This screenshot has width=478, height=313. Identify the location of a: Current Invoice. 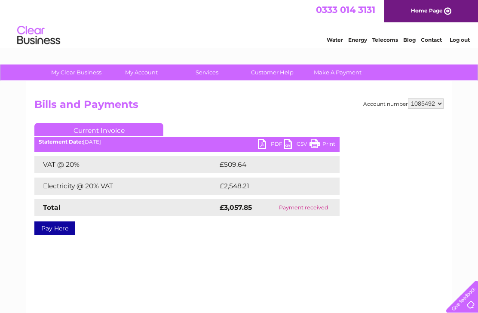
(99, 129).